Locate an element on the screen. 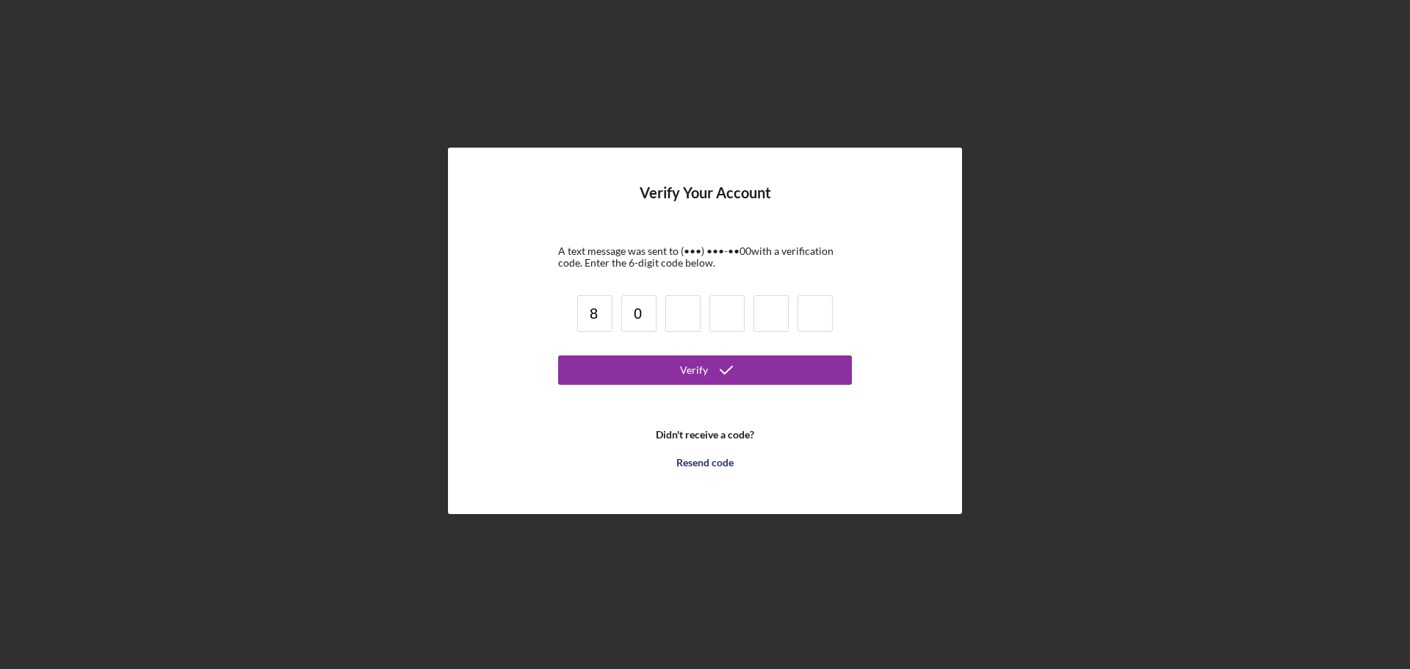  h4: Verify Your Account is located at coordinates (705, 203).